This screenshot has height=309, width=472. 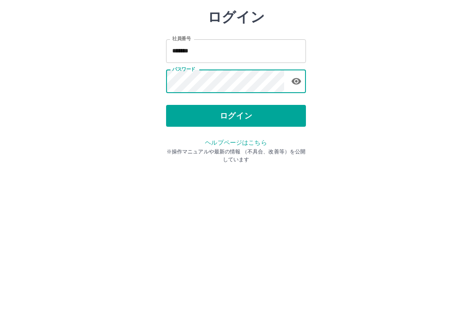 What do you see at coordinates (236, 63) in the screenshot?
I see `h2: ログイン` at bounding box center [236, 63].